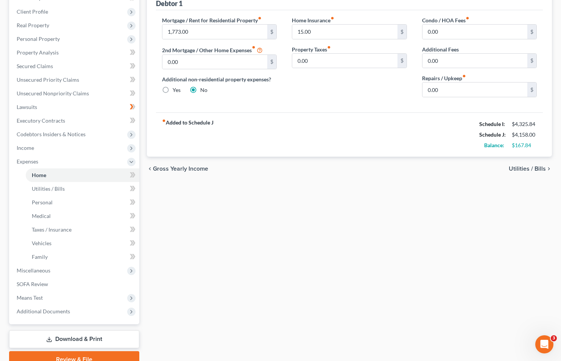 The height and width of the screenshot is (361, 561). Describe the element at coordinates (83, 175) in the screenshot. I see `a: Home` at that location.